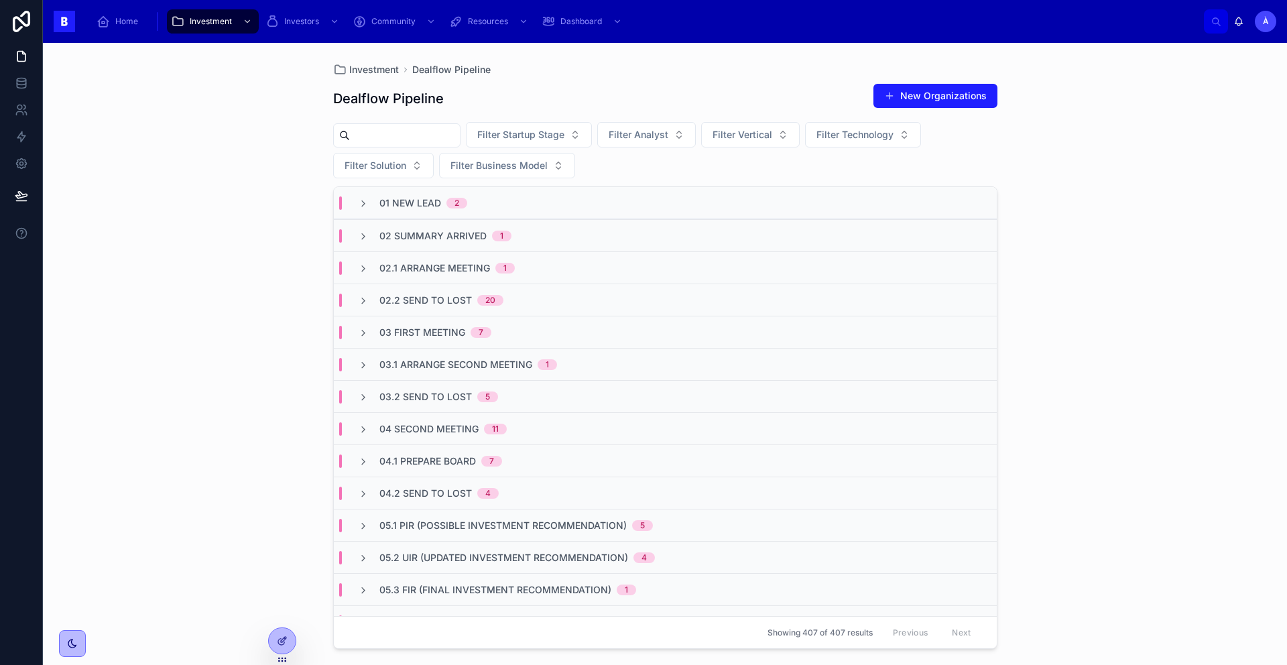  What do you see at coordinates (456, 365) in the screenshot?
I see `span: 03.1 Arrange Second Meeting` at bounding box center [456, 365].